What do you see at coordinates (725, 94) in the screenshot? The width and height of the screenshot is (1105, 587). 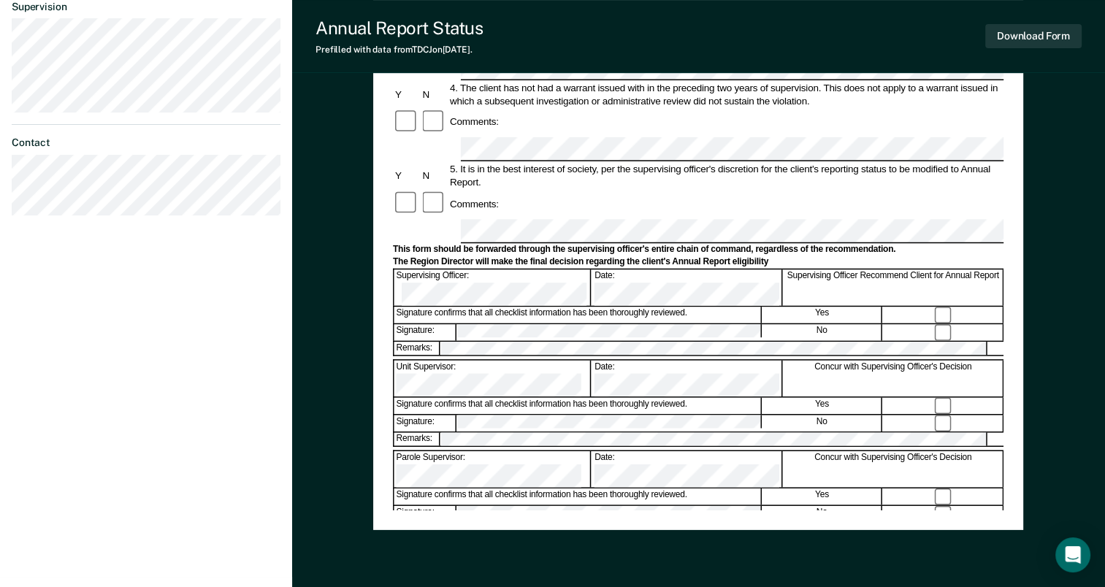 I see `div: 4. The client has not had a warrant issued with in the preceding two years of supervision. This d...` at bounding box center [725, 94].